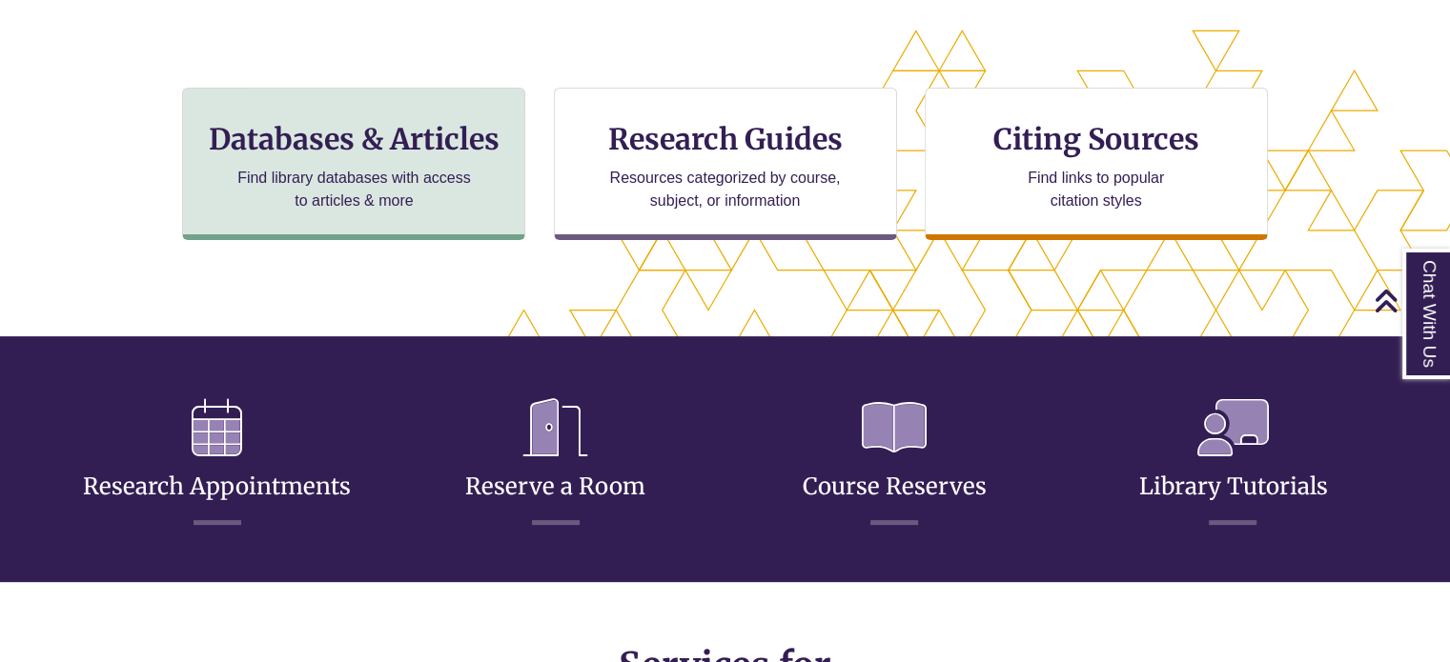 The height and width of the screenshot is (662, 1450). Describe the element at coordinates (354, 139) in the screenshot. I see `h3: Databases & Articles` at that location.